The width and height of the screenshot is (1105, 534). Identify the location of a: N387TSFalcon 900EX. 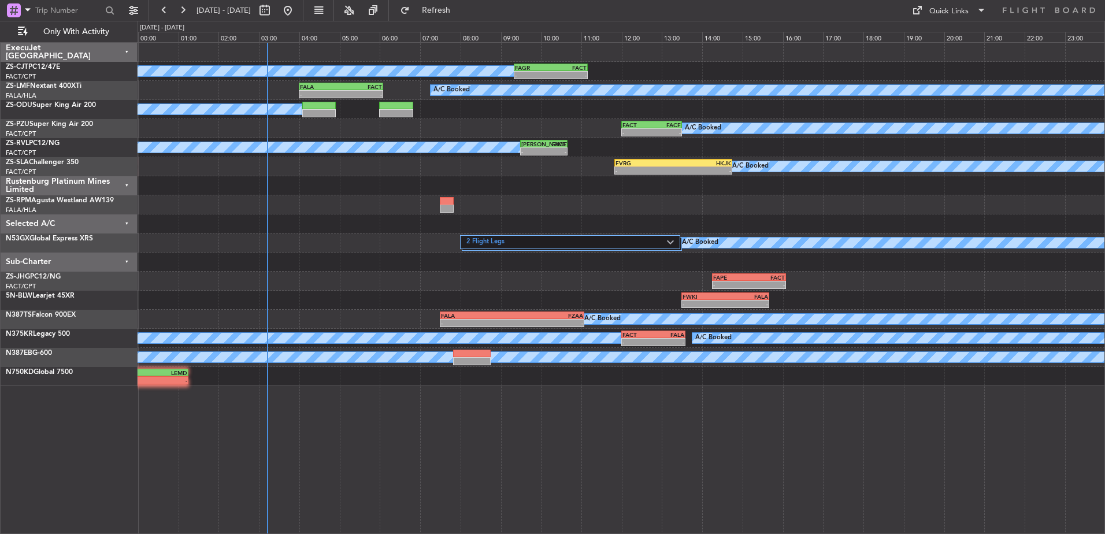
(40, 315).